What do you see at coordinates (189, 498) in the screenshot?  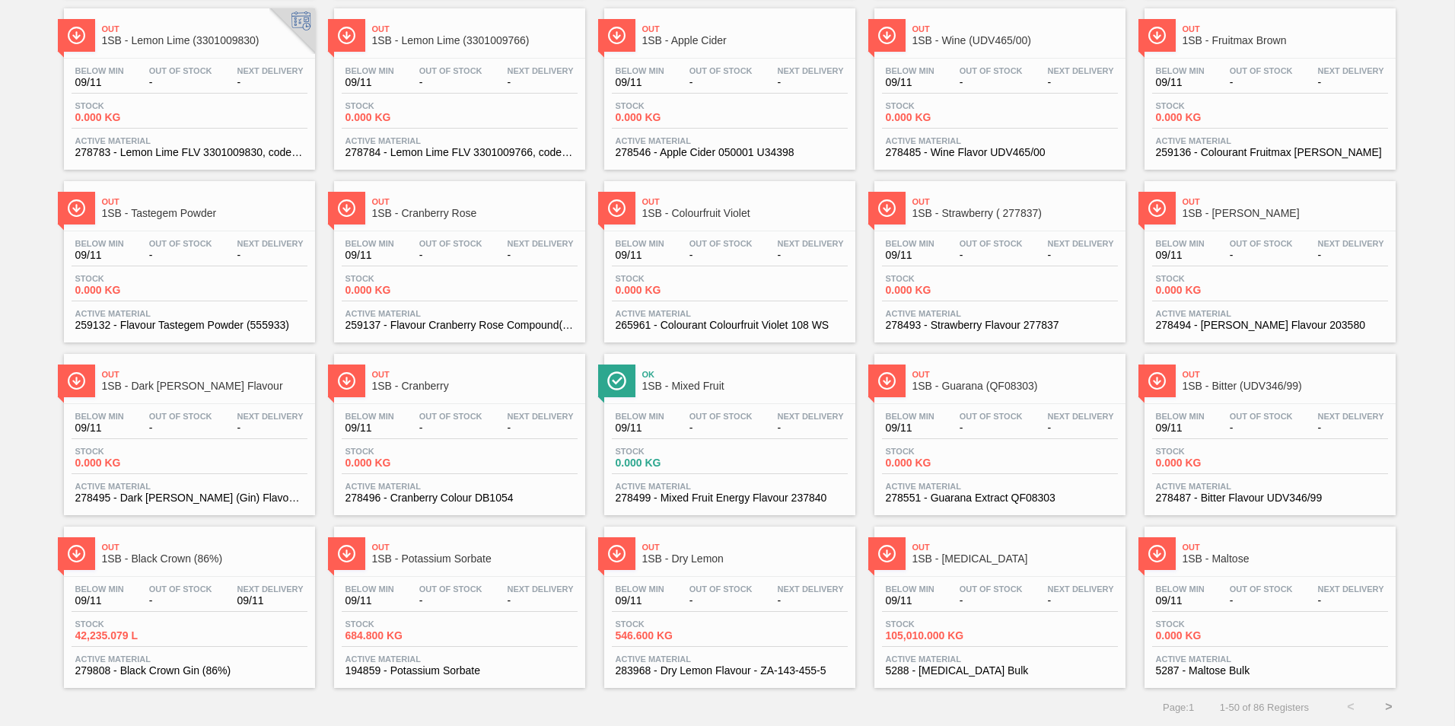 I see `span: 278495 - Dark Berry (Gin) Flavour 793677` at bounding box center [189, 498].